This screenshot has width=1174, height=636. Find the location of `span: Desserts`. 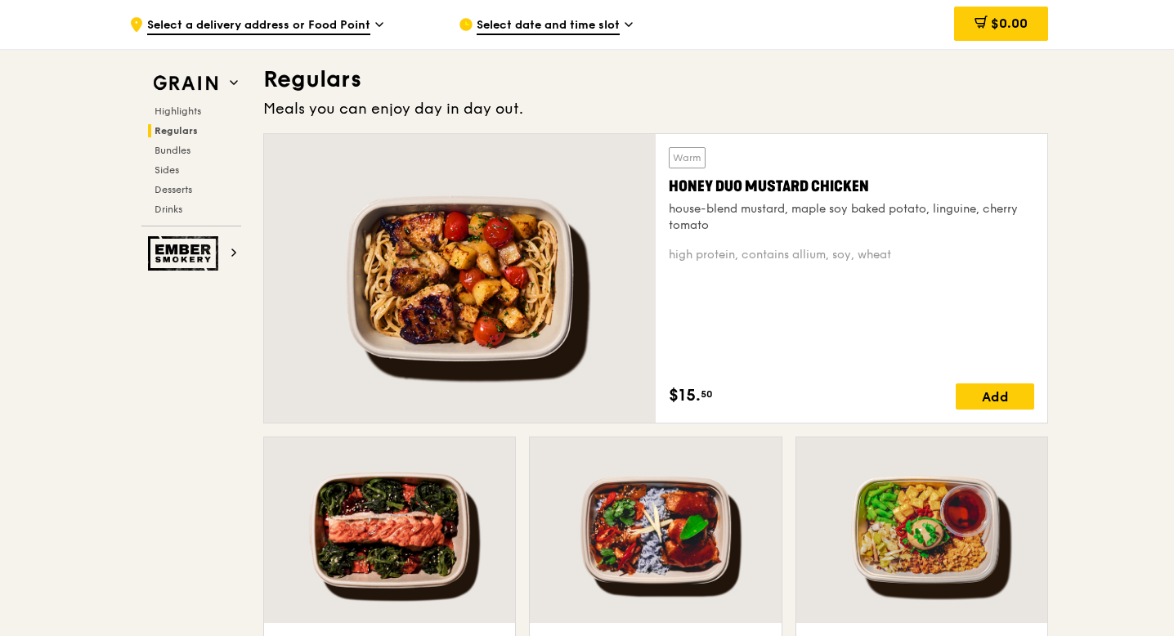

span: Desserts is located at coordinates (173, 190).